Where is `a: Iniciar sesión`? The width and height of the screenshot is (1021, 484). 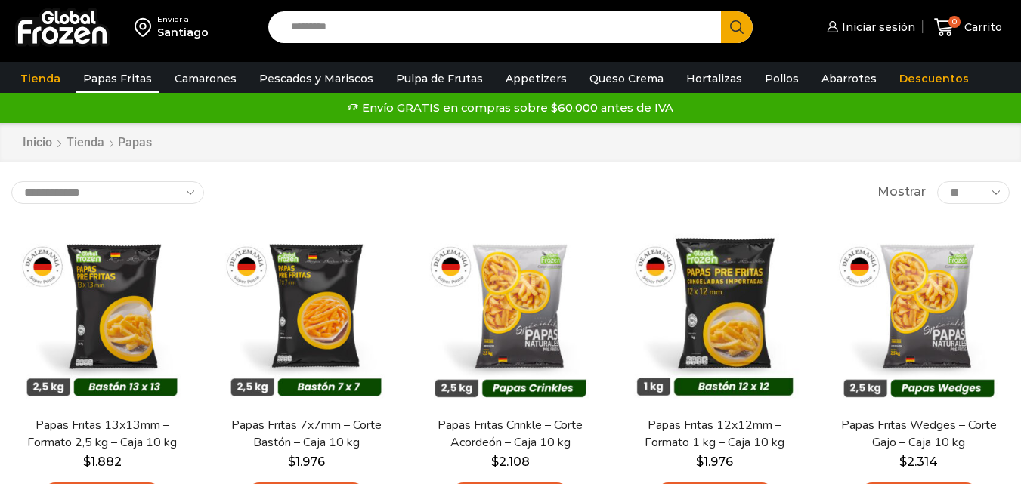
a: Iniciar sesión is located at coordinates (869, 27).